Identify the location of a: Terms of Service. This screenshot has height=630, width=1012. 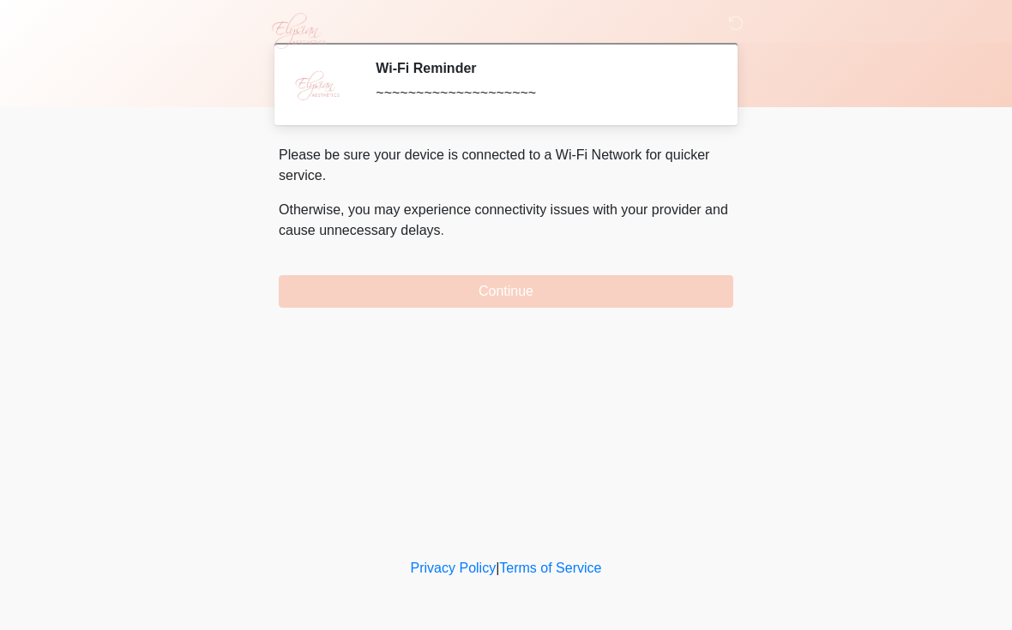
(550, 568).